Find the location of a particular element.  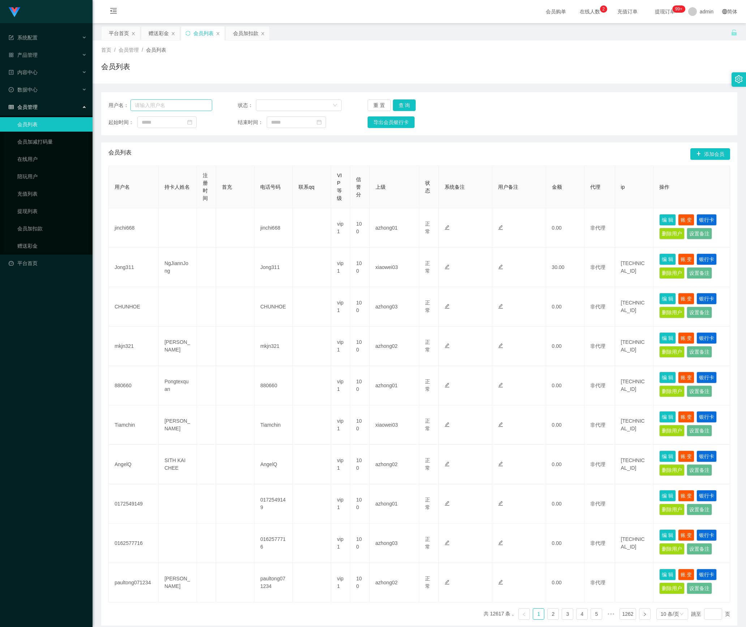

i: 图标: appstore-o is located at coordinates (11, 55).